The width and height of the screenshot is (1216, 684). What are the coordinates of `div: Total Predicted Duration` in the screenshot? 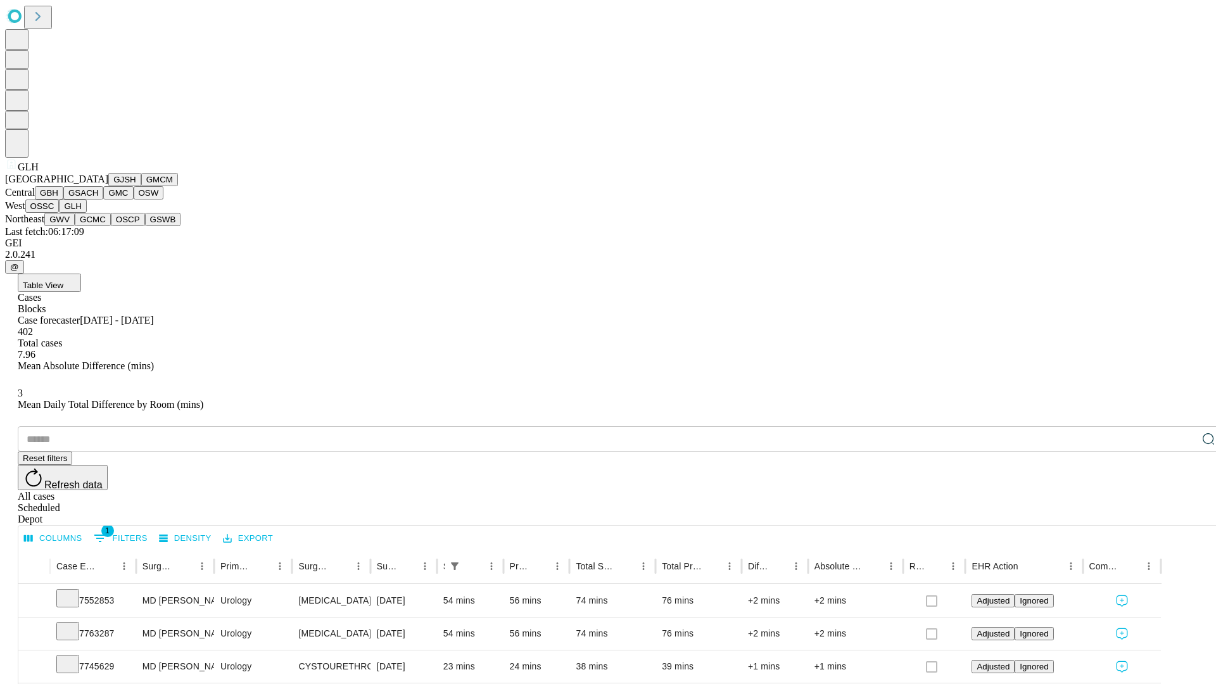 It's located at (682, 566).